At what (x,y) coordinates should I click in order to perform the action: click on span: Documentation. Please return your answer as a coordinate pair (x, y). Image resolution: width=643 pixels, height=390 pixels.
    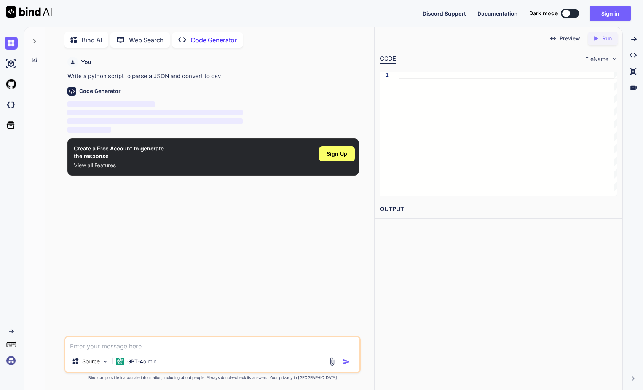
    Looking at the image, I should click on (498, 13).